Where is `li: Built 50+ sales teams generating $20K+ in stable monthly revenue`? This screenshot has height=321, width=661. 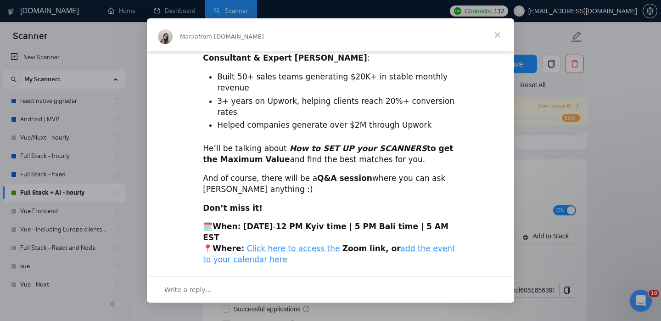 li: Built 50+ sales teams generating $20K+ in stable monthly revenue is located at coordinates (338, 83).